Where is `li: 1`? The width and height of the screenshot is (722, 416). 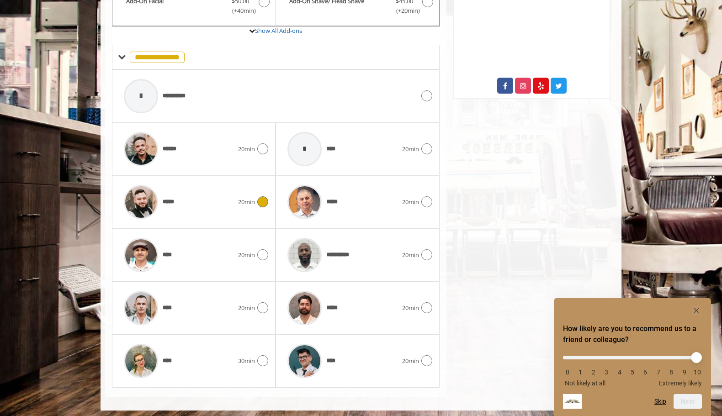
li: 1 is located at coordinates (580, 372).